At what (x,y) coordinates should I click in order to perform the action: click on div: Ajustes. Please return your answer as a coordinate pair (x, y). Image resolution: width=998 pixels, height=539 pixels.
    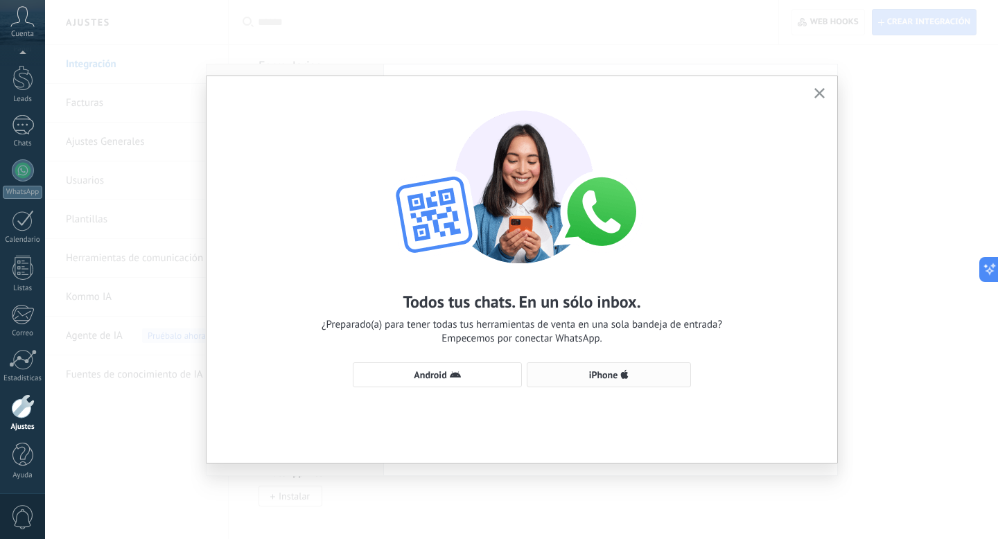
    Looking at the image, I should click on (23, 427).